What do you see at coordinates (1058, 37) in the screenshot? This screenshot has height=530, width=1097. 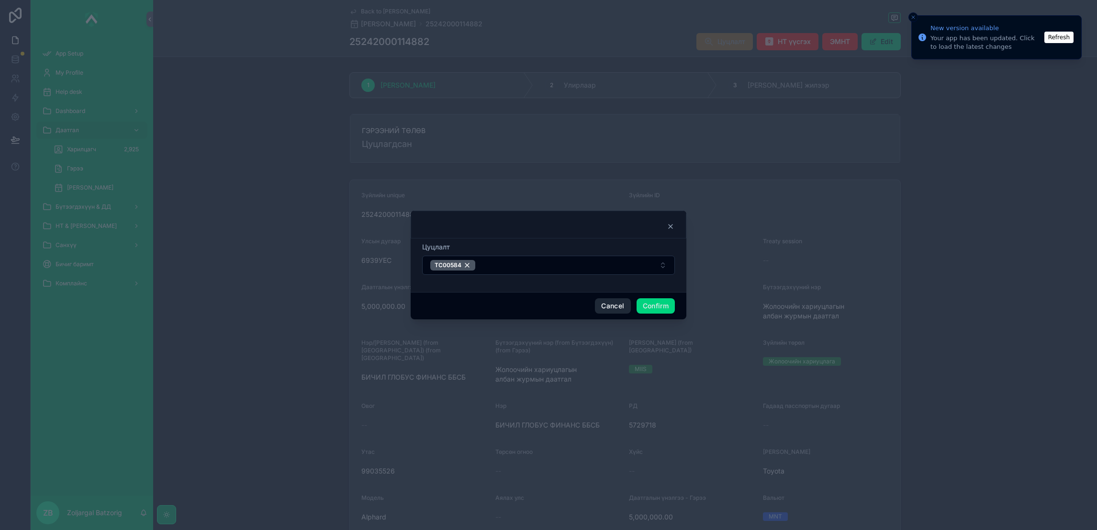 I see `button: Refresh` at bounding box center [1058, 37].